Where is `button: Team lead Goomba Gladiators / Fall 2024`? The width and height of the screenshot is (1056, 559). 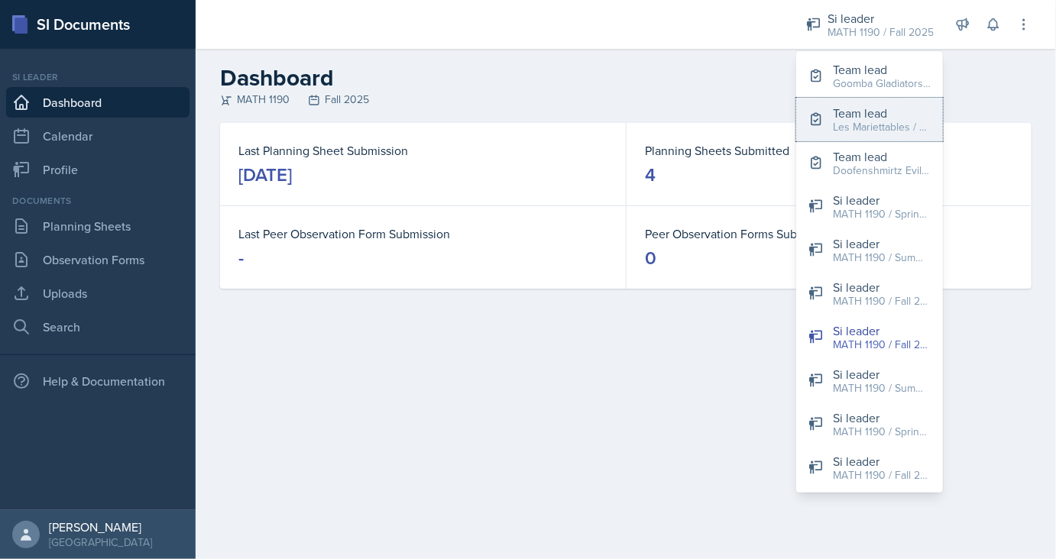 button: Team lead Goomba Gladiators / Fall 2024 is located at coordinates (870, 76).